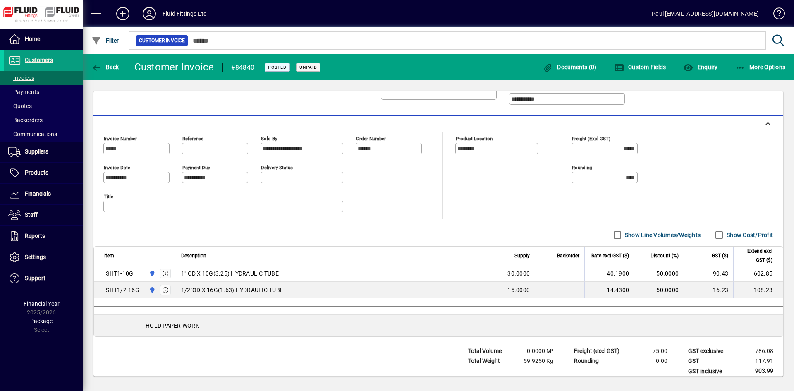  What do you see at coordinates (761, 67) in the screenshot?
I see `button: More Options` at bounding box center [761, 67].